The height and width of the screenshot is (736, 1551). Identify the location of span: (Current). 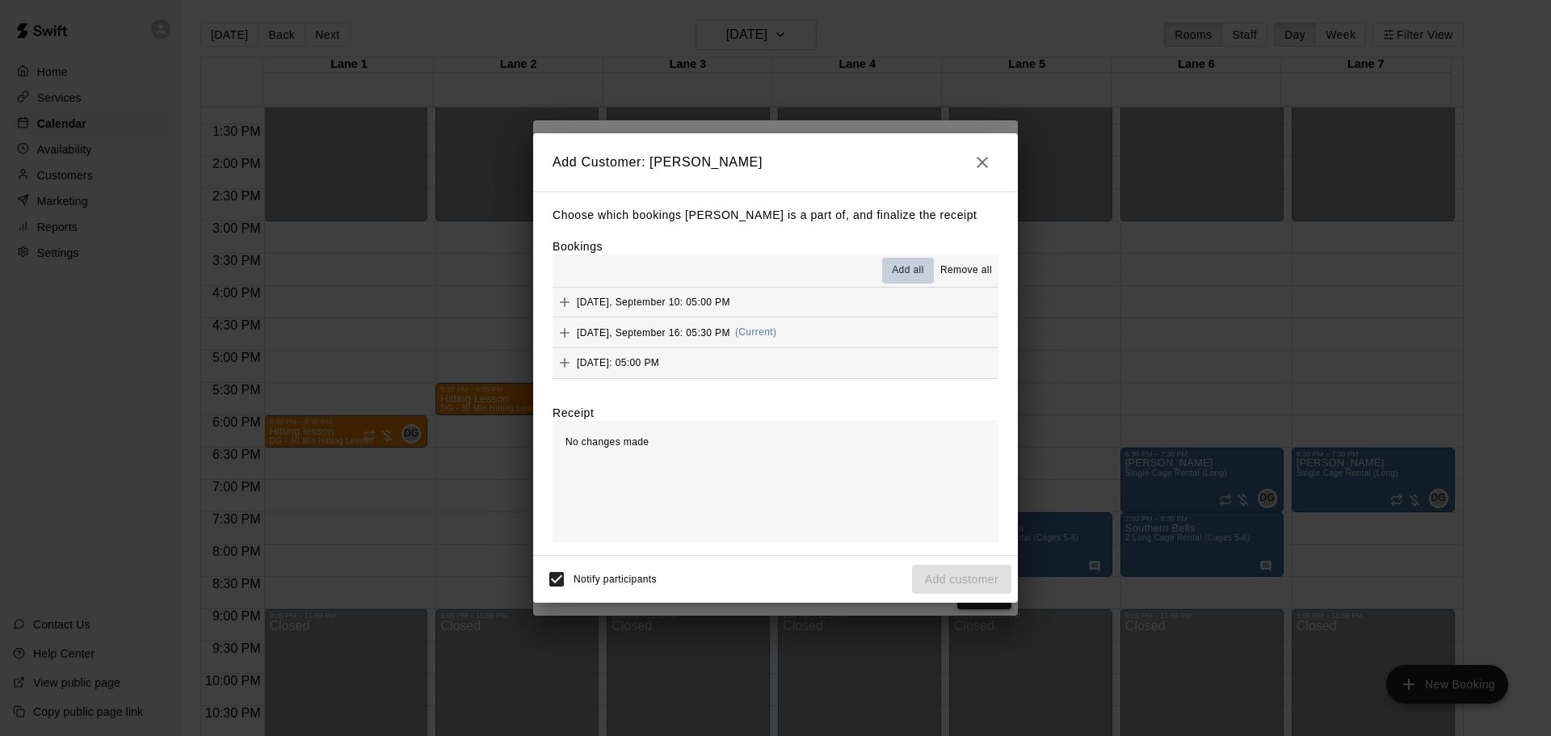
(756, 332).